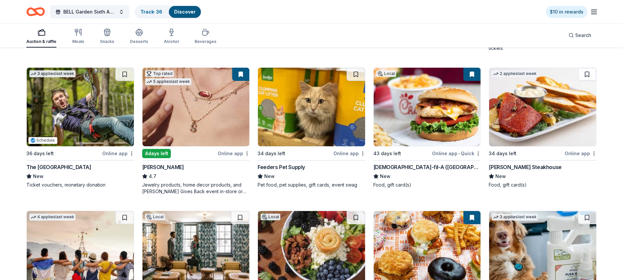 This screenshot has width=623, height=280. I want to click on div: 36 days left, so click(40, 153).